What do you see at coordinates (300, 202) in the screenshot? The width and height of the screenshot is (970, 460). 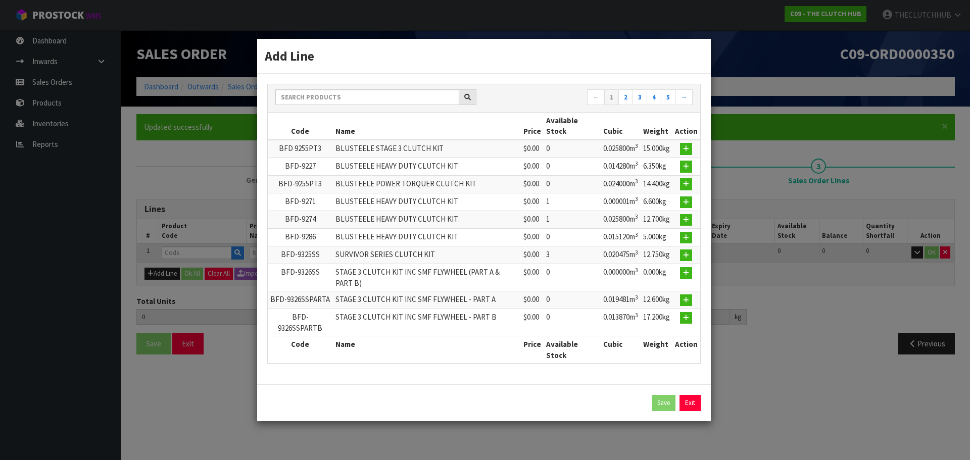 I see `td: BFD-9271` at bounding box center [300, 202].